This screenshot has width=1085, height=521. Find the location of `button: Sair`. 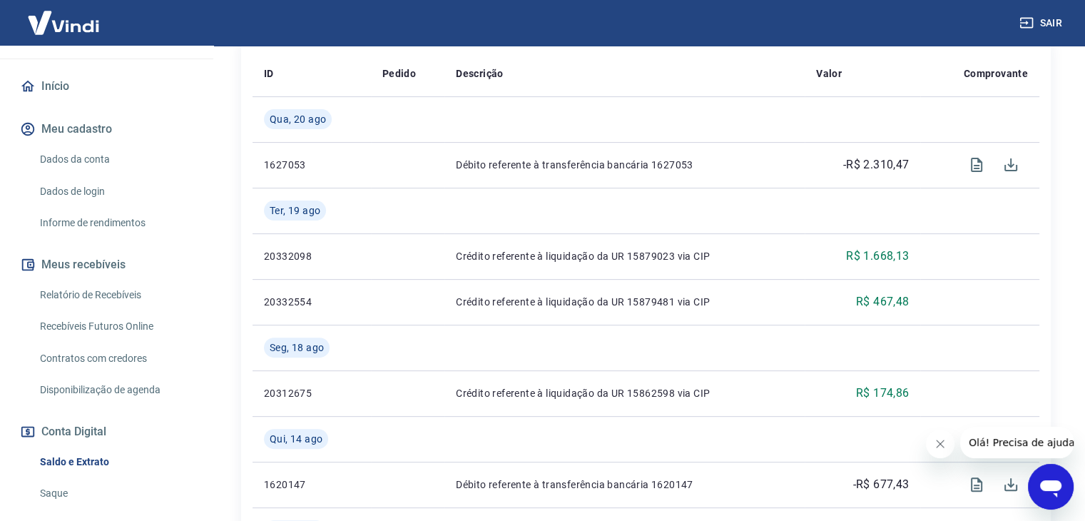

button: Sair is located at coordinates (1042, 23).